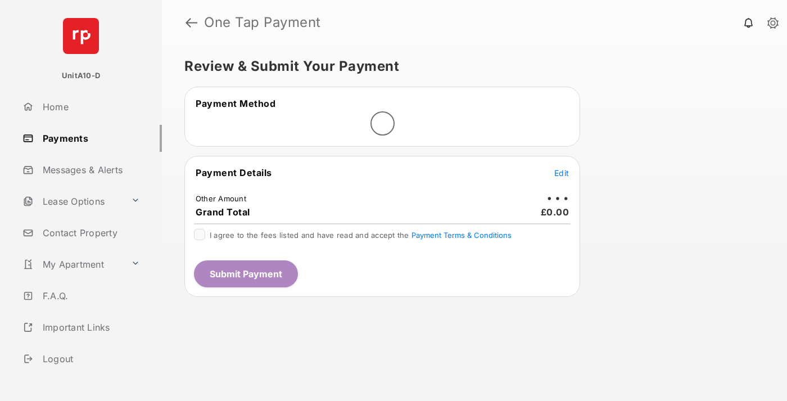 This screenshot has width=787, height=401. What do you see at coordinates (72, 201) in the screenshot?
I see `a: Lease Options` at bounding box center [72, 201].